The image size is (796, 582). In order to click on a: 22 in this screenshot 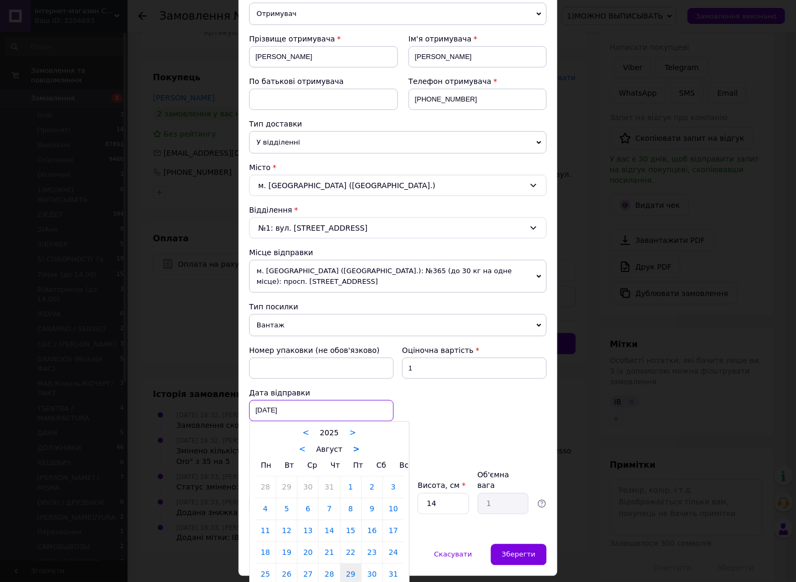, I will do `click(351, 553)`.